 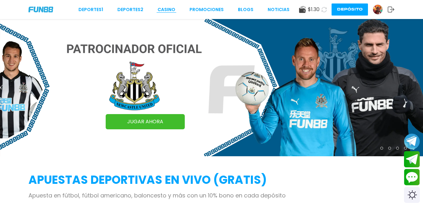 I want to click on img: Company Logo, so click(x=41, y=9).